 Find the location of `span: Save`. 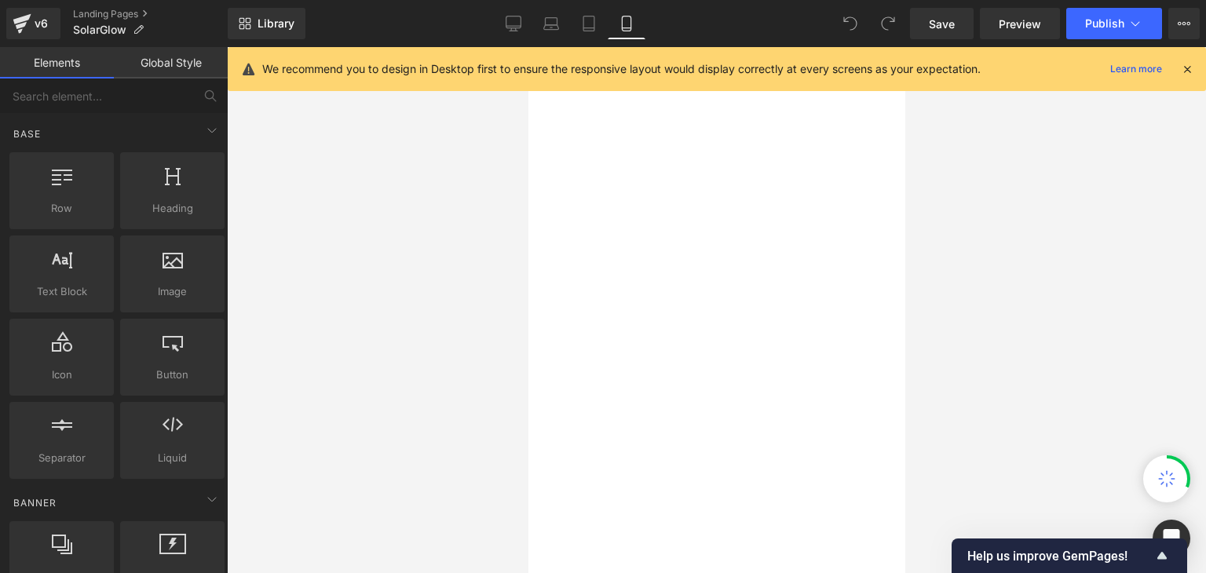

span: Save is located at coordinates (942, 24).